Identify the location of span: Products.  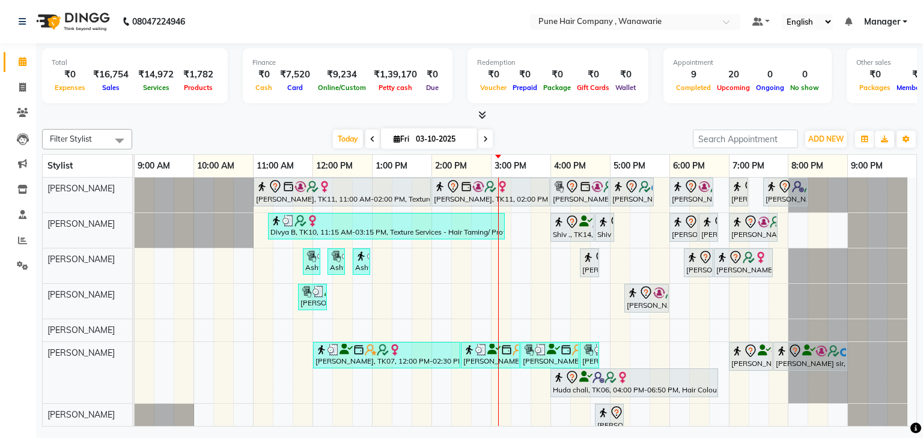
(198, 88).